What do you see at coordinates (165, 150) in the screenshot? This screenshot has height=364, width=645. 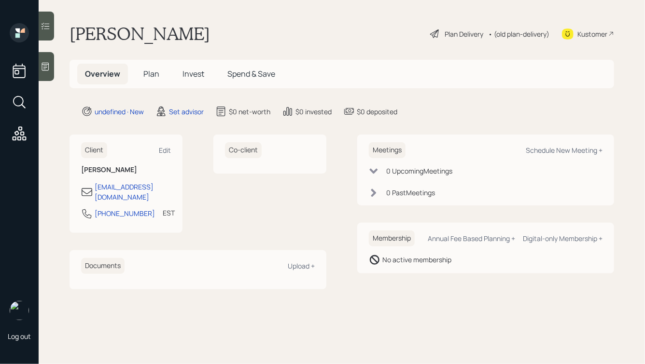 I see `div: Edit` at bounding box center [165, 150].